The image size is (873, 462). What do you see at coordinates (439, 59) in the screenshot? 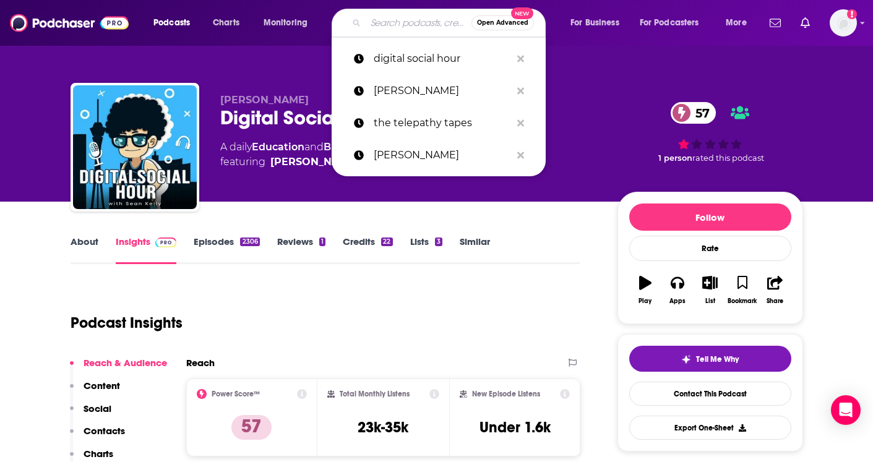
I see `a: digital social hour` at bounding box center [439, 59].